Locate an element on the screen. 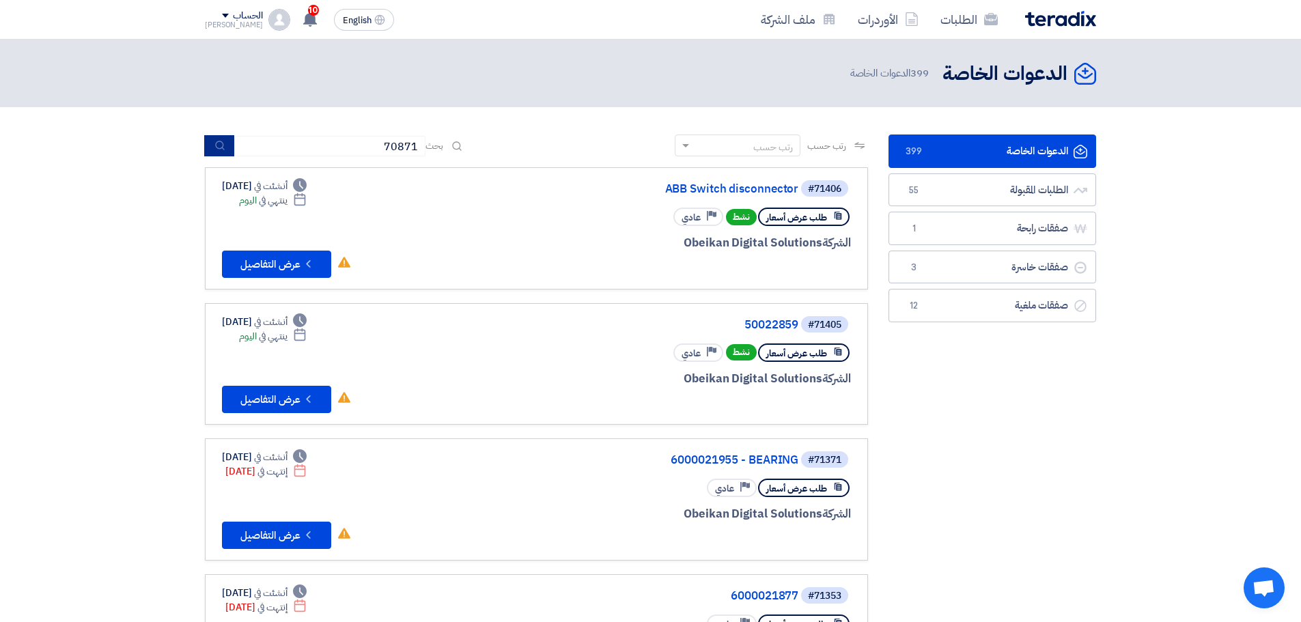 This screenshot has height=622, width=1301. a: الطلبات is located at coordinates (969, 19).